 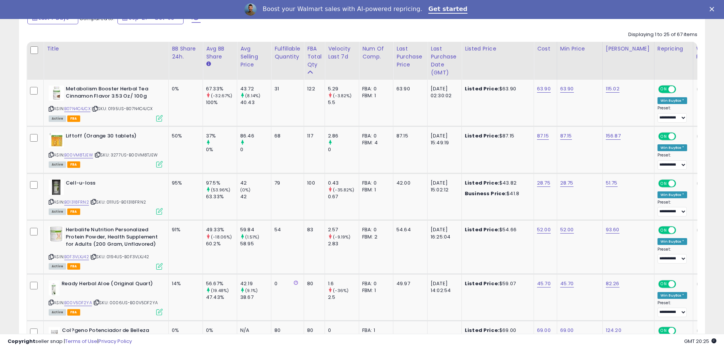 What do you see at coordinates (374, 190) in the screenshot?
I see `div: FBM: 1` at bounding box center [374, 190].